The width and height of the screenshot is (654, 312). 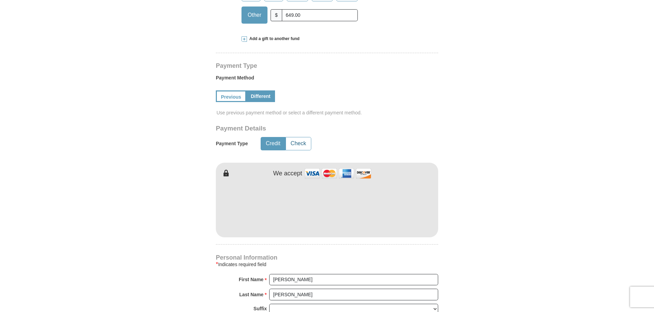 What do you see at coordinates (303, 128) in the screenshot?
I see `h3: Payment Details` at bounding box center [303, 128].